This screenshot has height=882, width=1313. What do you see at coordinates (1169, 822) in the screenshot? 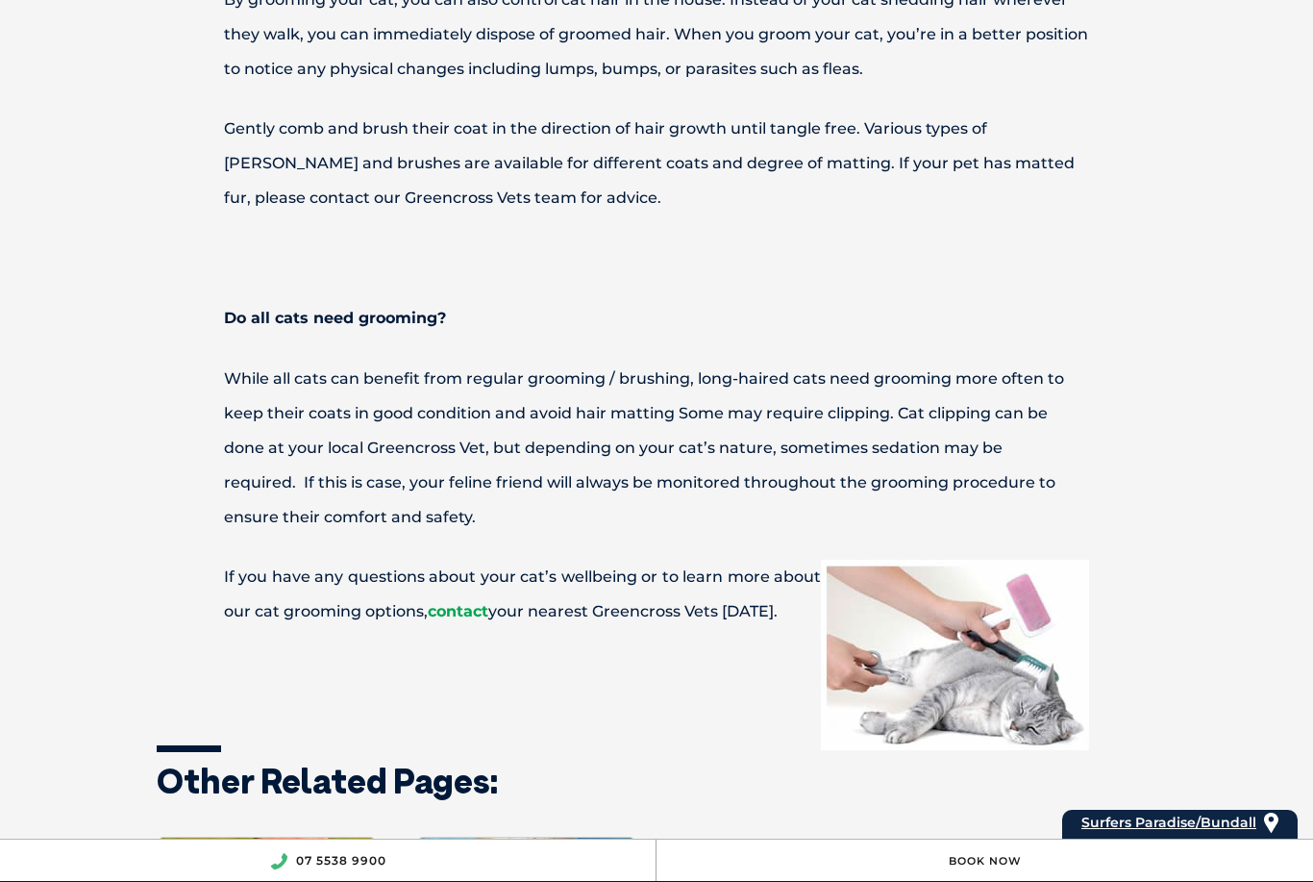
I see `a: Surfers Paradise/Bundall` at bounding box center [1169, 822].